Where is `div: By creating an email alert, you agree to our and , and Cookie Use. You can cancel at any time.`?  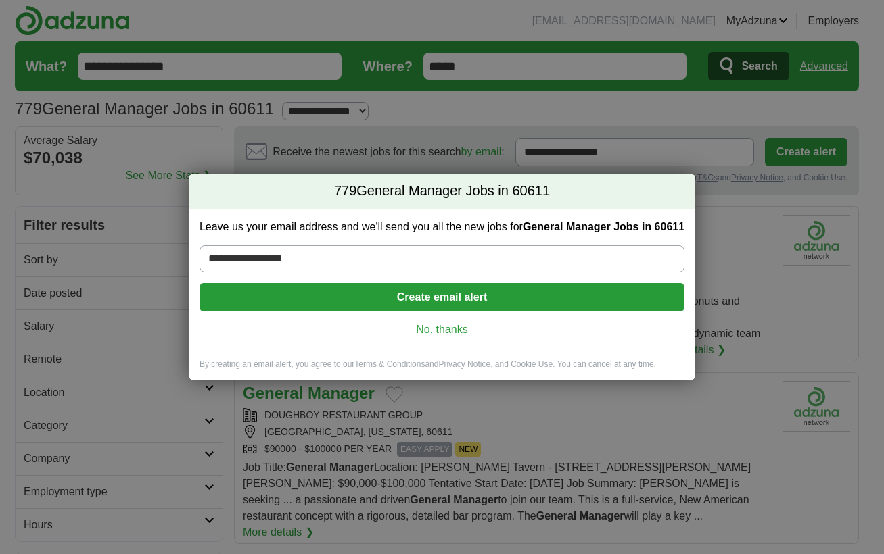
div: By creating an email alert, you agree to our and , and Cookie Use. You can cancel at any time. is located at coordinates (441, 370).